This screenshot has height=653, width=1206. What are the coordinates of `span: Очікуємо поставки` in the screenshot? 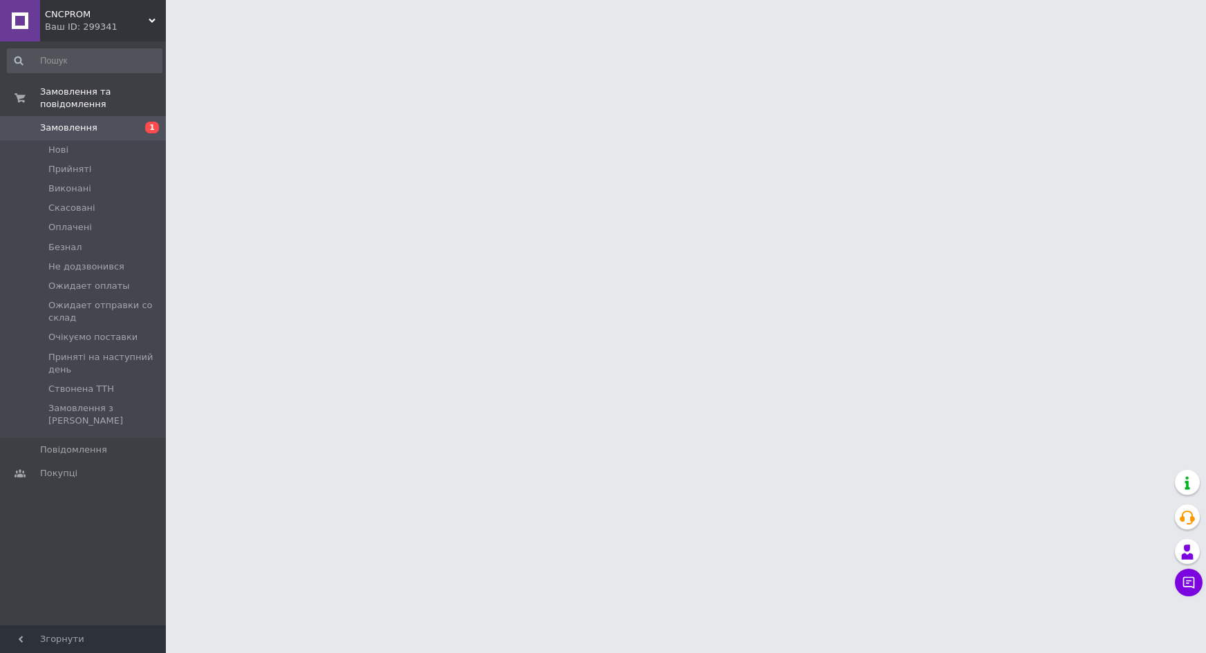 It's located at (93, 337).